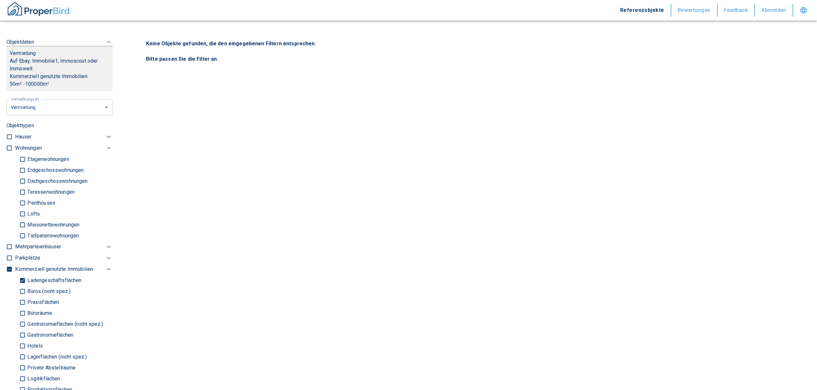 The width and height of the screenshot is (817, 390). What do you see at coordinates (38, 247) in the screenshot?
I see `p: Mehrparteienhäuser` at bounding box center [38, 247].